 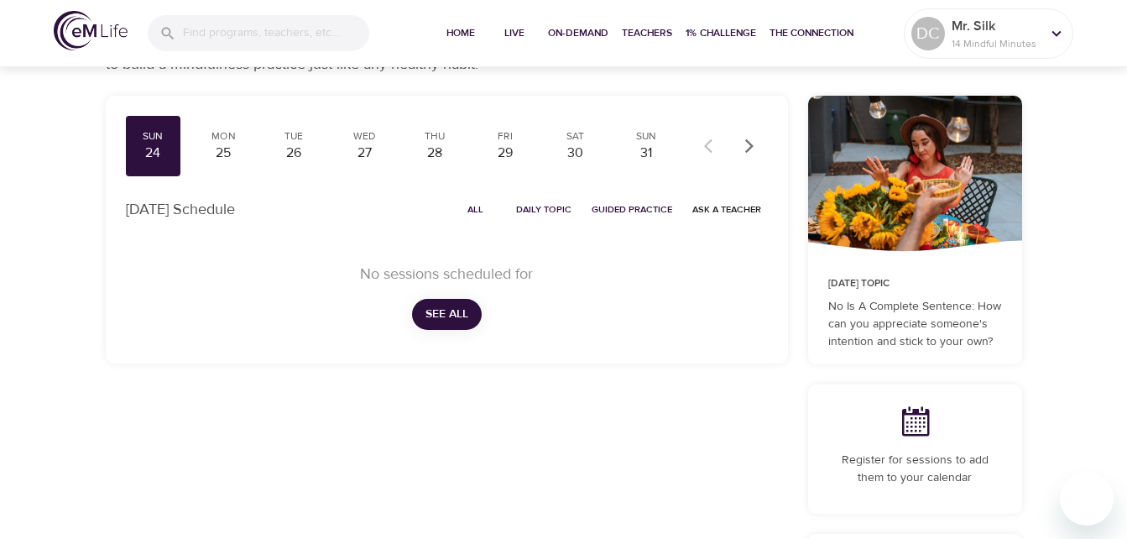 I want to click on div: Wed, so click(x=364, y=136).